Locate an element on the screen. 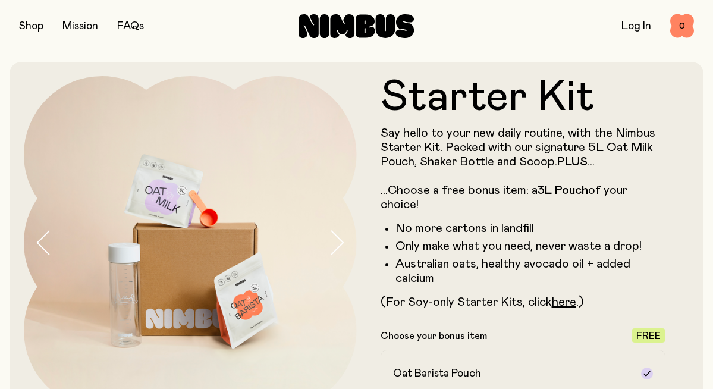  strong: Pouch is located at coordinates (571, 190).